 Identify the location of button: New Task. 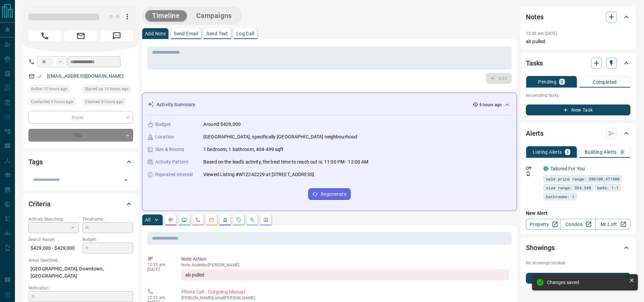
(579, 110).